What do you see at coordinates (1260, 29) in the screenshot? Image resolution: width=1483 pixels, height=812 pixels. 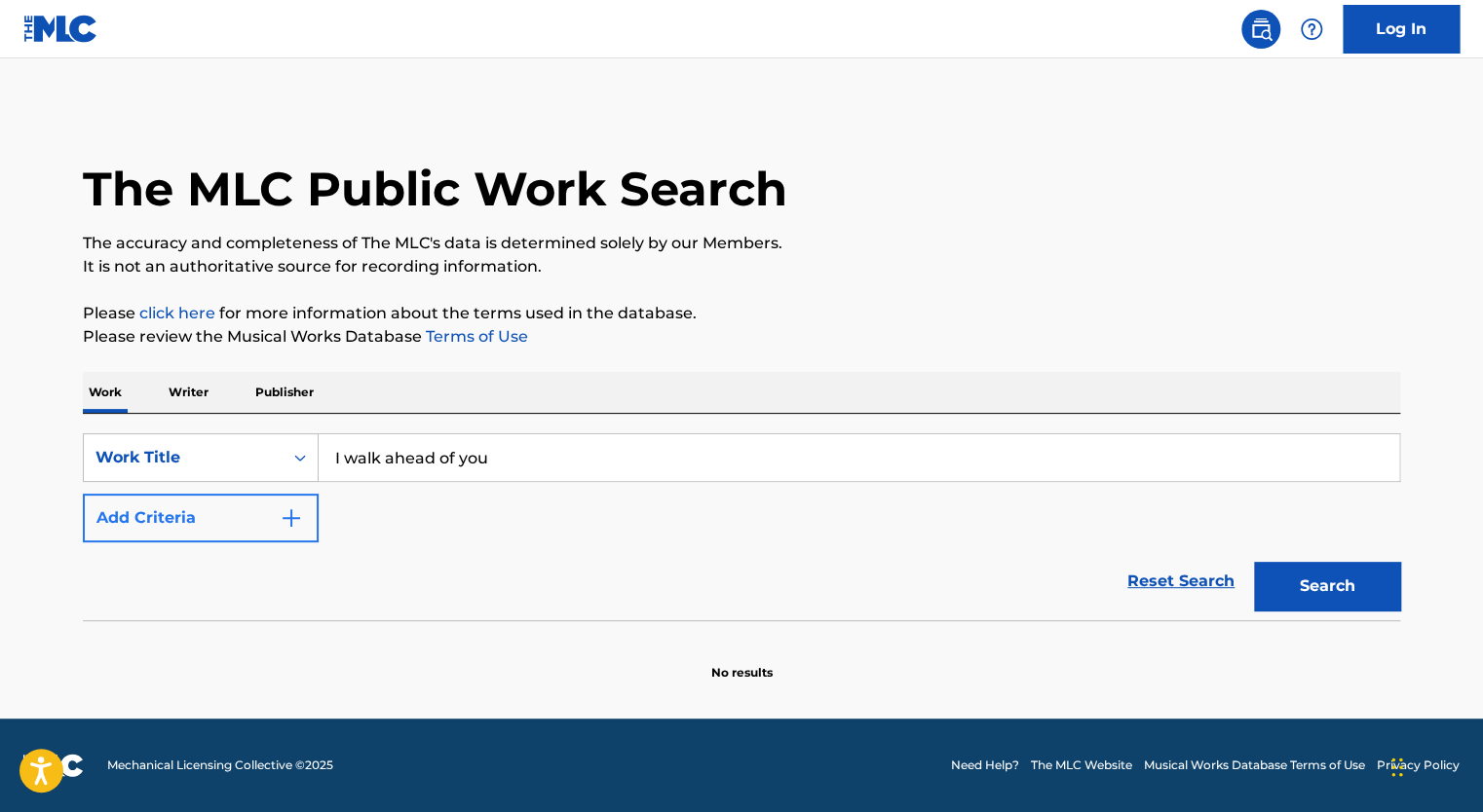 I see `img: search` at bounding box center [1260, 29].